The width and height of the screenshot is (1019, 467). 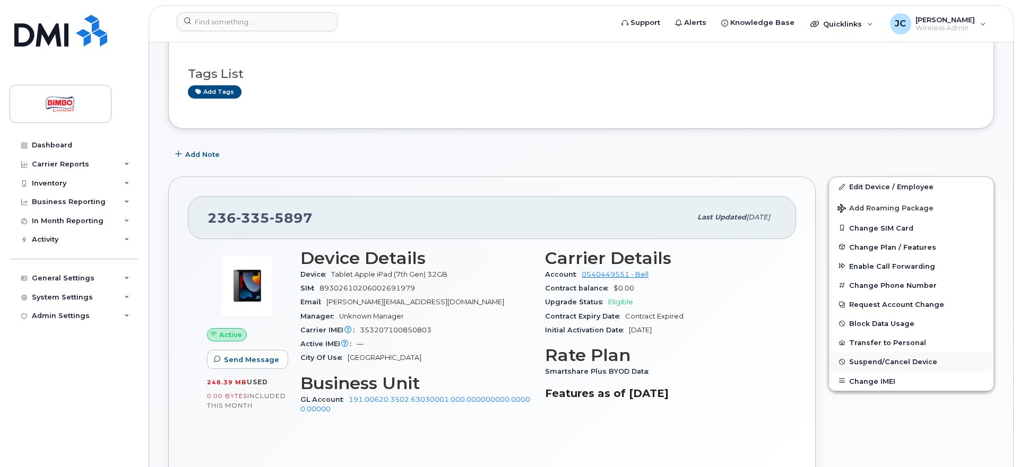 What do you see at coordinates (695, 23) in the screenshot?
I see `span: Alerts` at bounding box center [695, 23].